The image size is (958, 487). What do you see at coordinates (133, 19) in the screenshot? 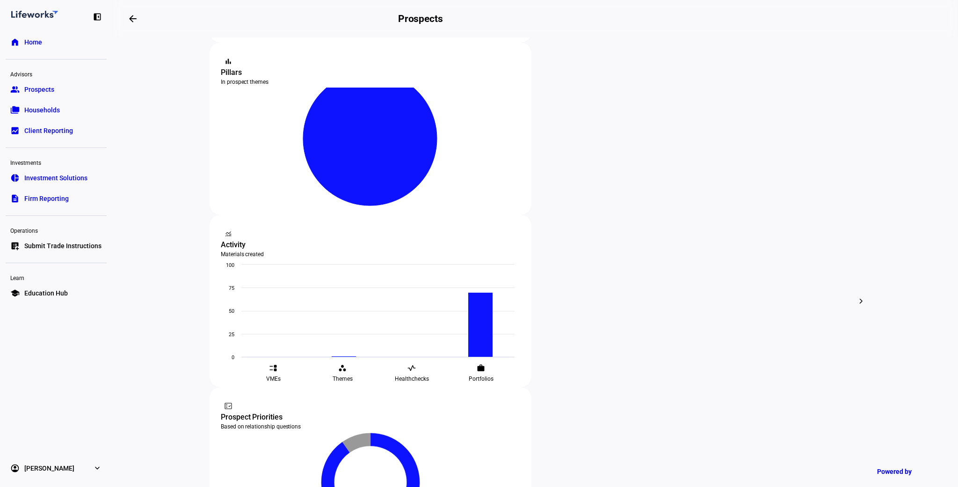
I see `mat-icon: arrow_backwards` at bounding box center [133, 19].